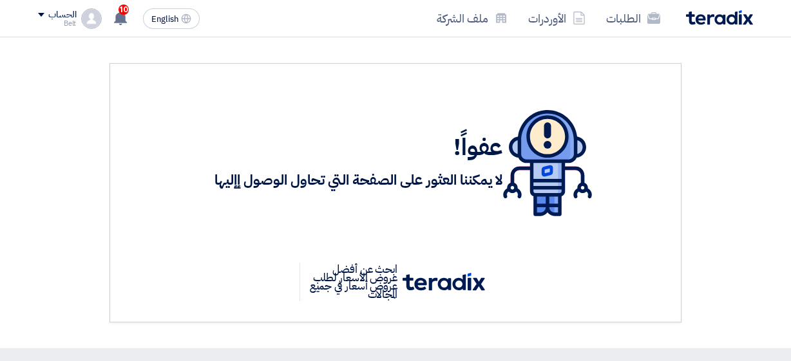  I want to click on a: الطلبات, so click(633, 18).